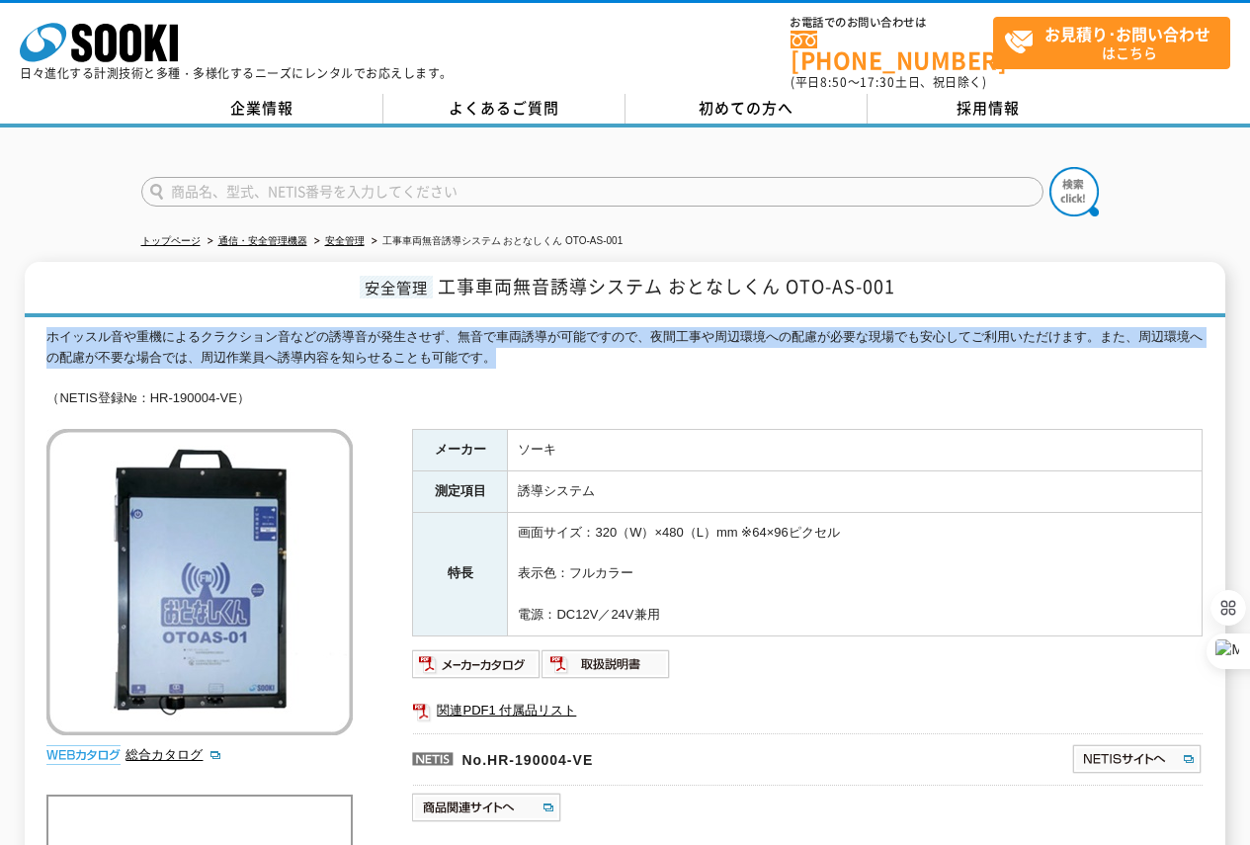  I want to click on input: 商品名、型式、NETIS番号を入力してください, so click(592, 192).